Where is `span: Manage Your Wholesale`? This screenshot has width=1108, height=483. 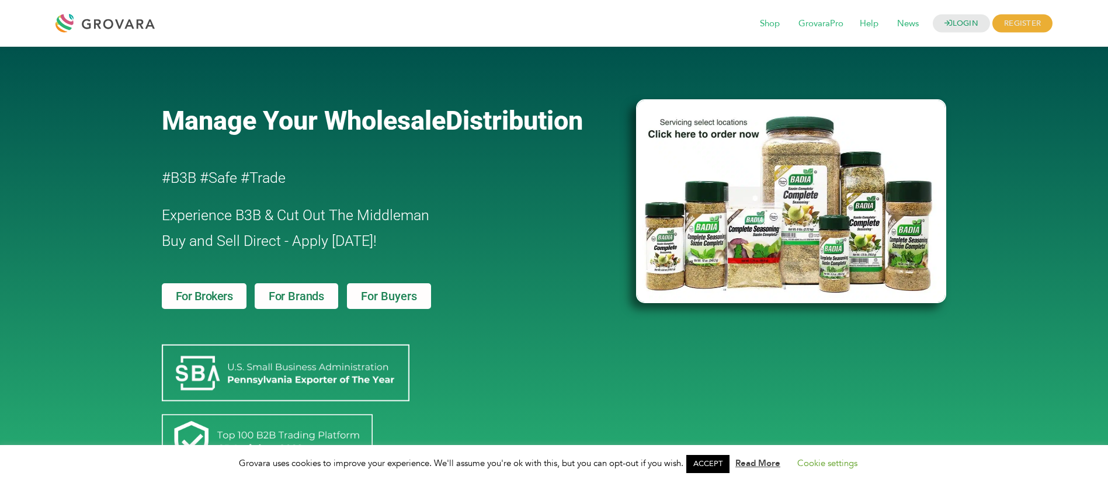
span: Manage Your Wholesale is located at coordinates (304, 120).